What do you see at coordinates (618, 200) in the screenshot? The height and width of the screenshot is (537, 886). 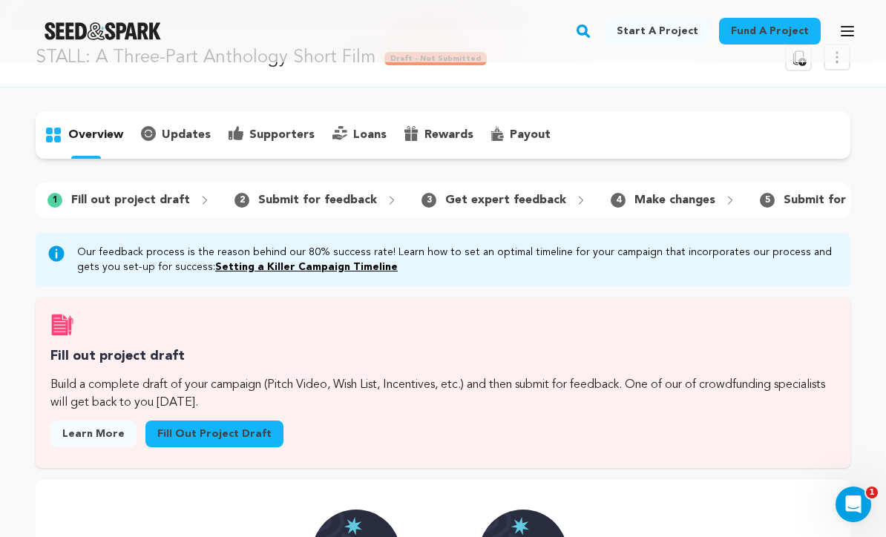 I see `span: 4` at bounding box center [618, 200].